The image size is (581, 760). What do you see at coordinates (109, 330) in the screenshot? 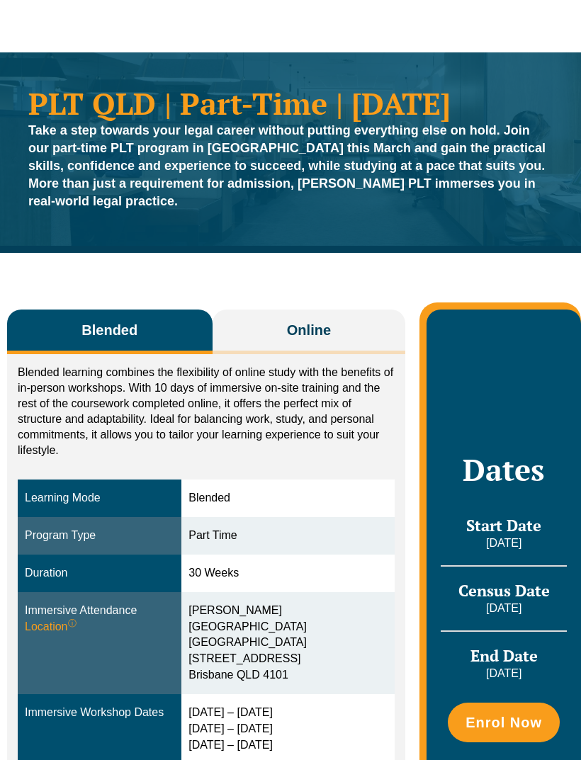
I see `span: Blended` at bounding box center [109, 330].